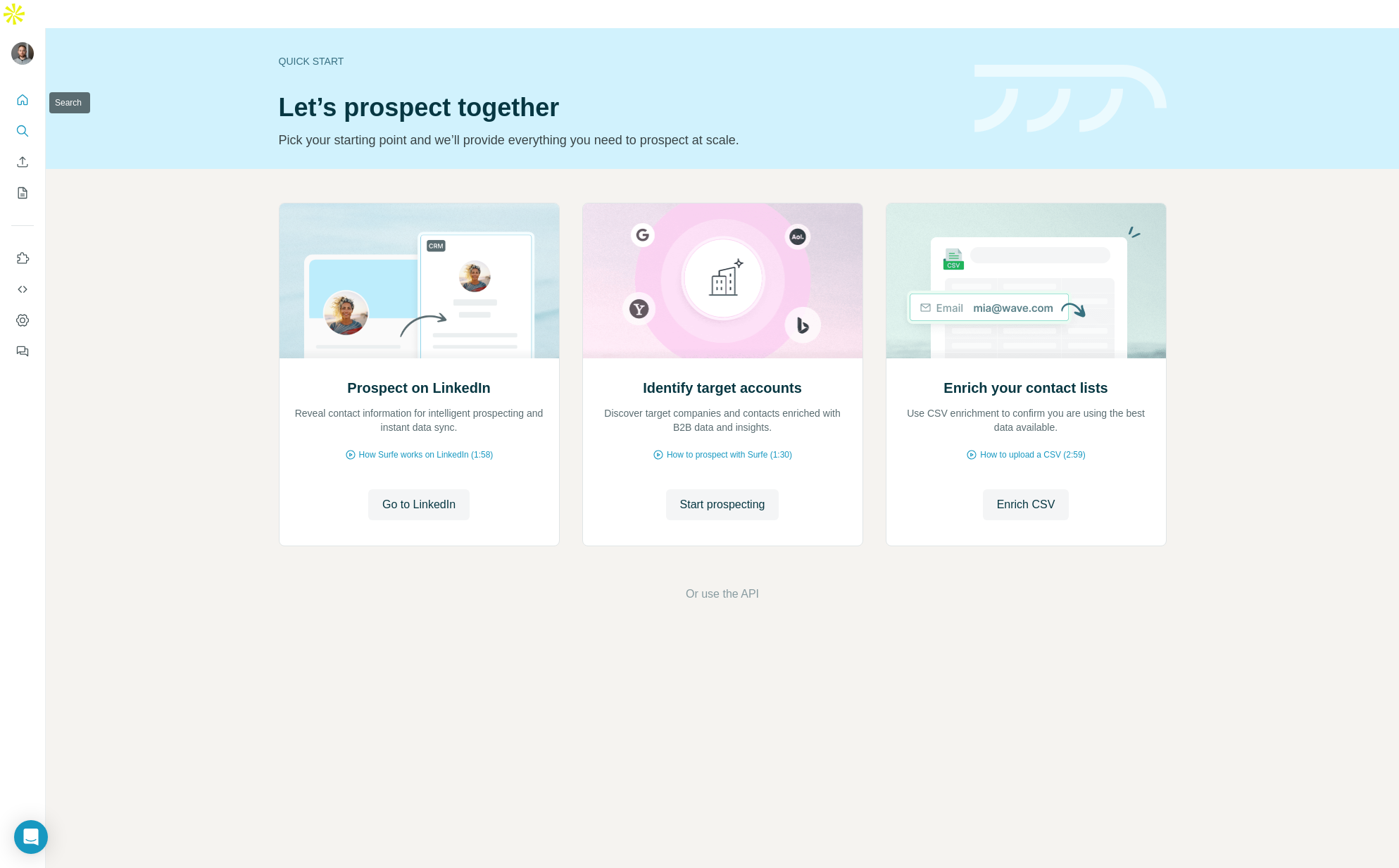 The width and height of the screenshot is (1399, 868). What do you see at coordinates (619, 108) in the screenshot?
I see `h1: Let’s prospect together` at bounding box center [619, 108].